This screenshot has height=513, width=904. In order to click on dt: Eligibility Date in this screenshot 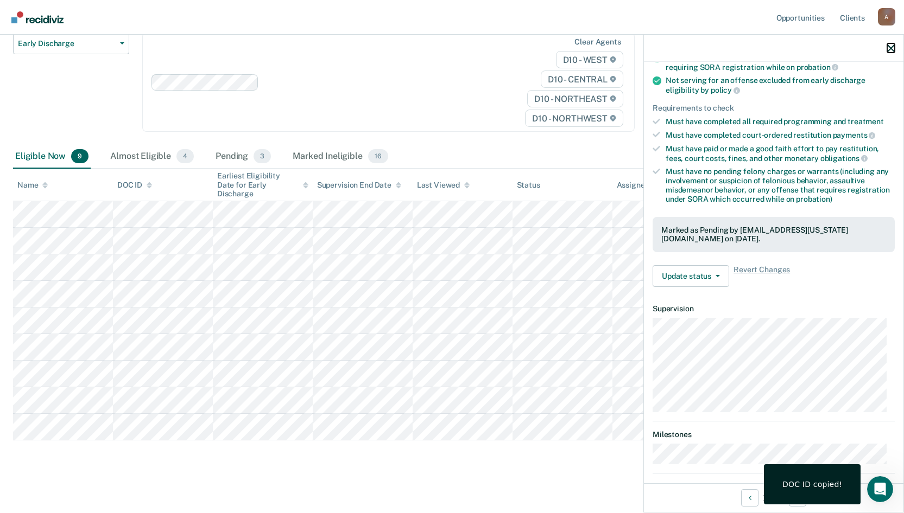, I will do `click(773, 487)`.